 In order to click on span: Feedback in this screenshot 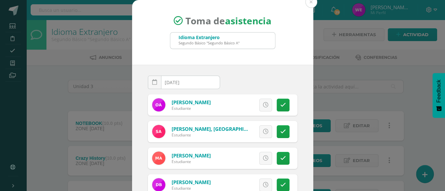, I will do `click(439, 91)`.